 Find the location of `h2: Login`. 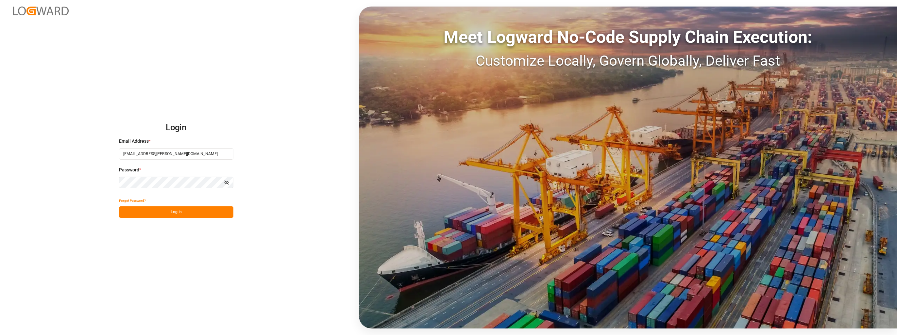

h2: Login is located at coordinates (176, 128).